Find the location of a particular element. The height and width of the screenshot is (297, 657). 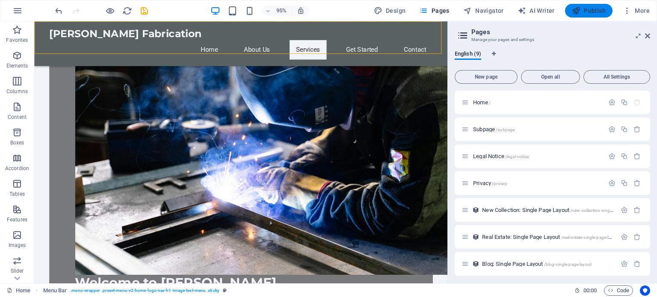

i: Undo: Change description (Ctrl+Z) is located at coordinates (59, 11).